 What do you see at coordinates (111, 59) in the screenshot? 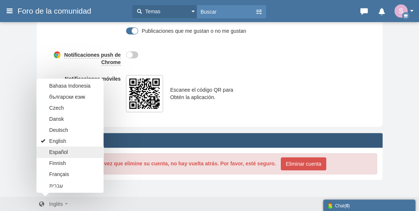
I see `span: de Chrome` at bounding box center [111, 59].